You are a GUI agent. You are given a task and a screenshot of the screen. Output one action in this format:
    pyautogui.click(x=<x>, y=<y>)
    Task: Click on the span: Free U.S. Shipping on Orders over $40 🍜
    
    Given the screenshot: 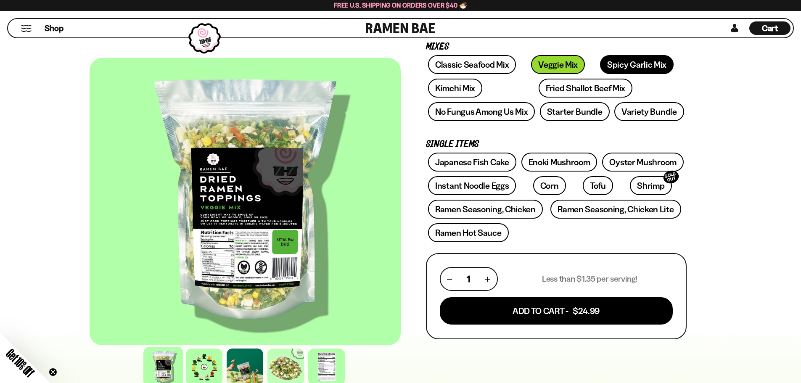 What is the action you would take?
    pyautogui.click(x=400, y=5)
    